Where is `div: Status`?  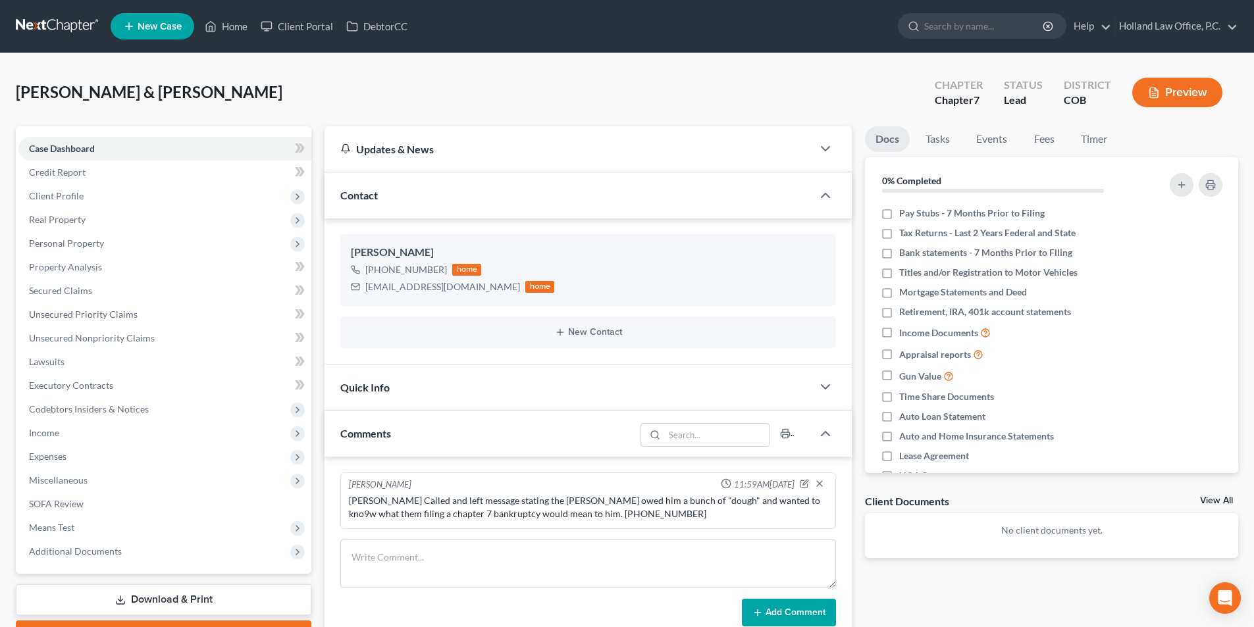
div: Status is located at coordinates (1023, 85).